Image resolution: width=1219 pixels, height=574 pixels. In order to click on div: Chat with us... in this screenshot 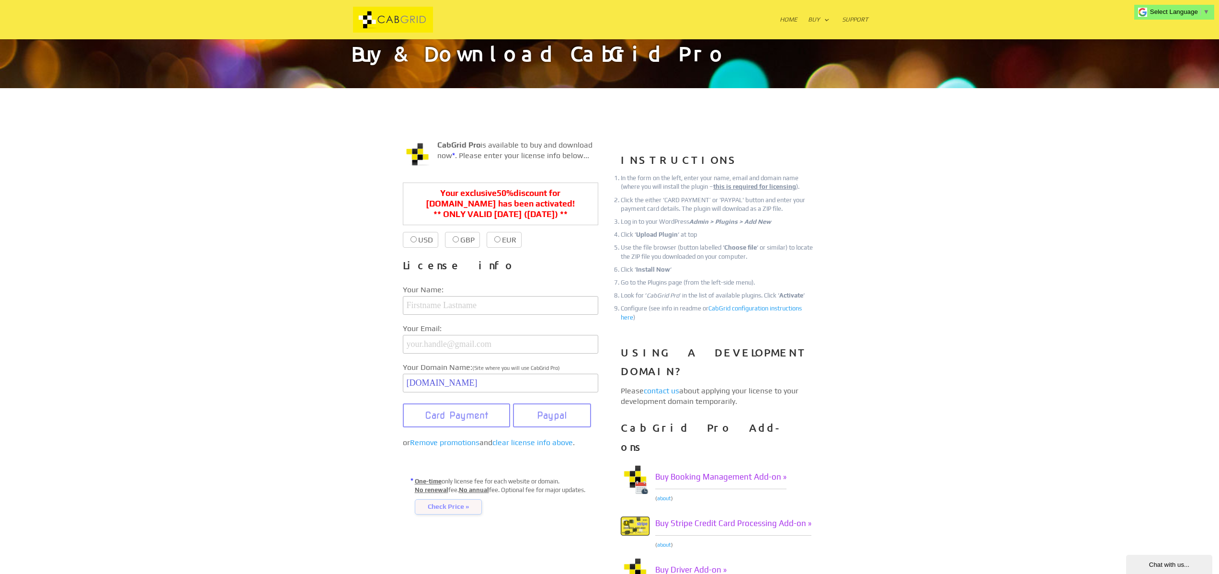, I will do `click(43, 12)`.